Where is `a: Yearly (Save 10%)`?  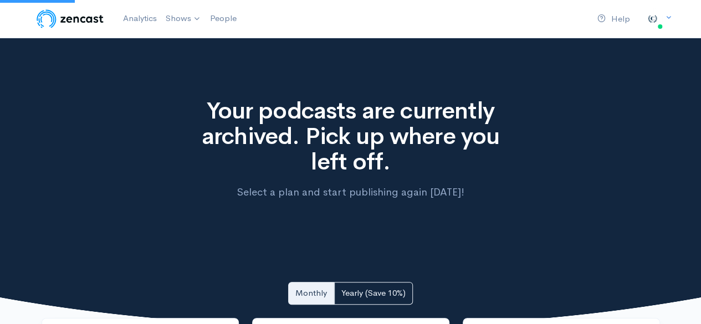
a: Yearly (Save 10%) is located at coordinates (374, 293).